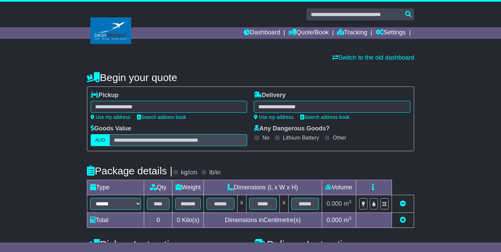 Image resolution: width=501 pixels, height=252 pixels. What do you see at coordinates (263, 188) in the screenshot?
I see `td: Dimensions (L x W x H)` at bounding box center [263, 188].